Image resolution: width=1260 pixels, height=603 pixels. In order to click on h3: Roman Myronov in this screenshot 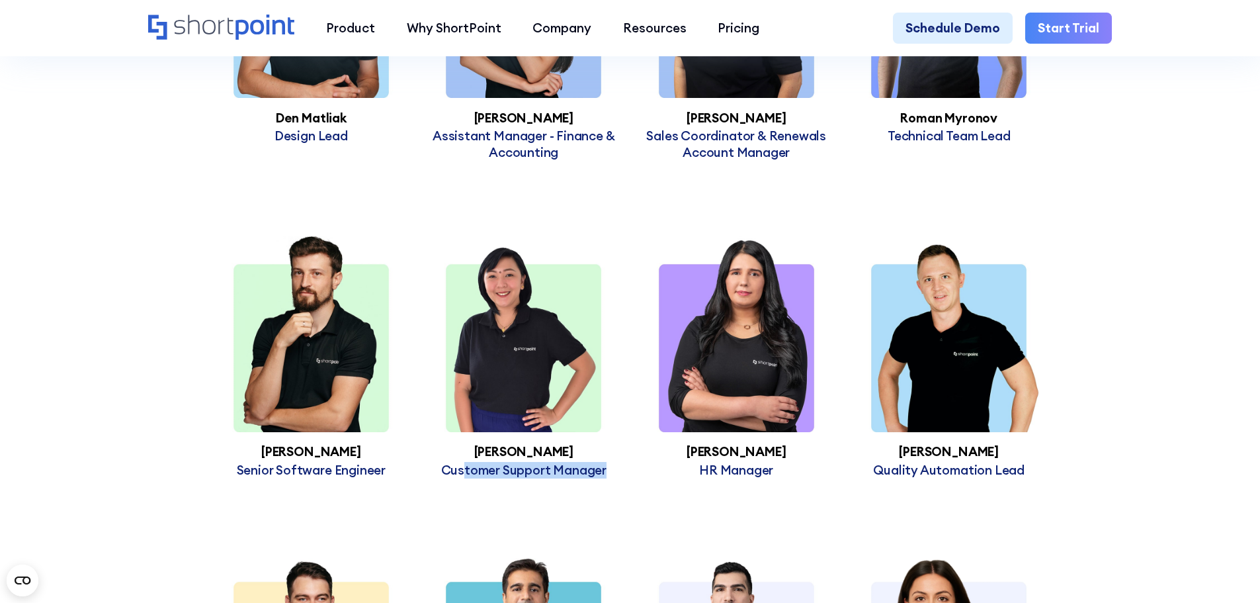, I will do `click(949, 118)`.